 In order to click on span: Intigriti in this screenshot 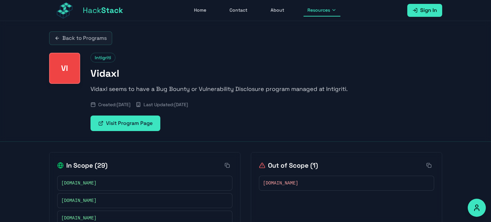, I will do `click(103, 57)`.